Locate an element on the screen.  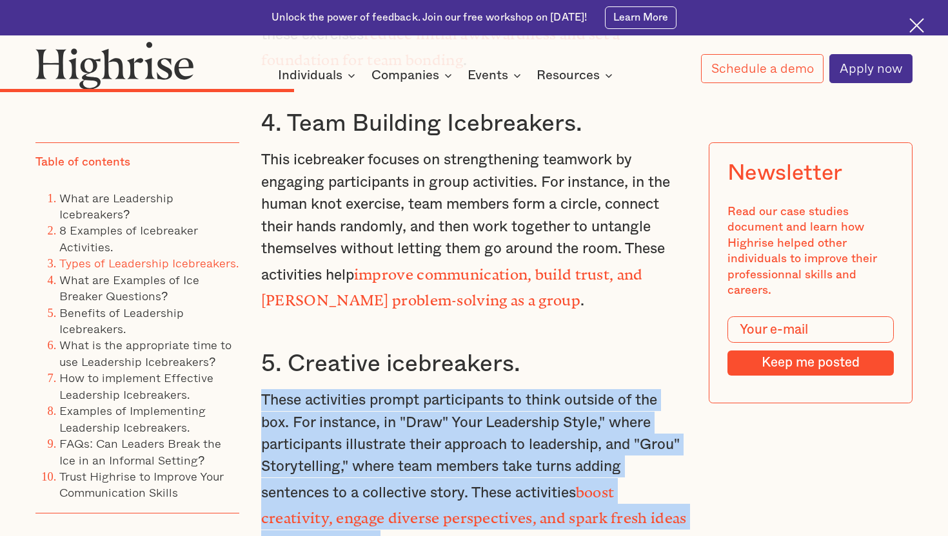
h3: 4. Team Building Icebreakers. is located at coordinates (474, 124).